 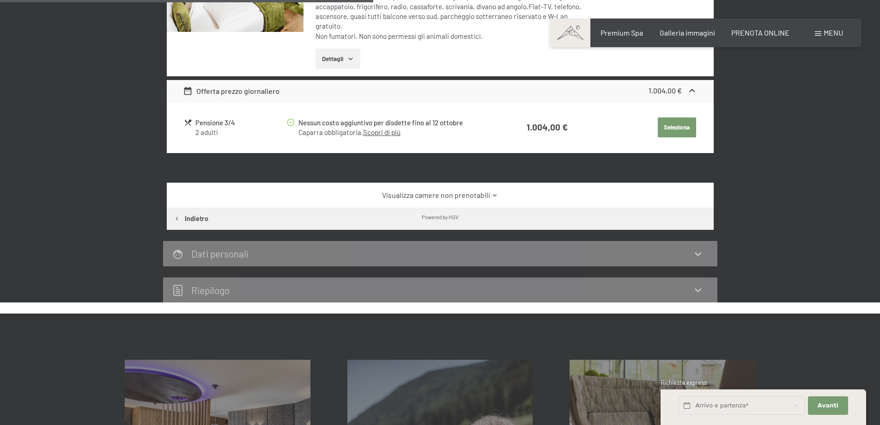 What do you see at coordinates (440, 217) in the screenshot?
I see `div: Powered by HGV` at bounding box center [440, 217].